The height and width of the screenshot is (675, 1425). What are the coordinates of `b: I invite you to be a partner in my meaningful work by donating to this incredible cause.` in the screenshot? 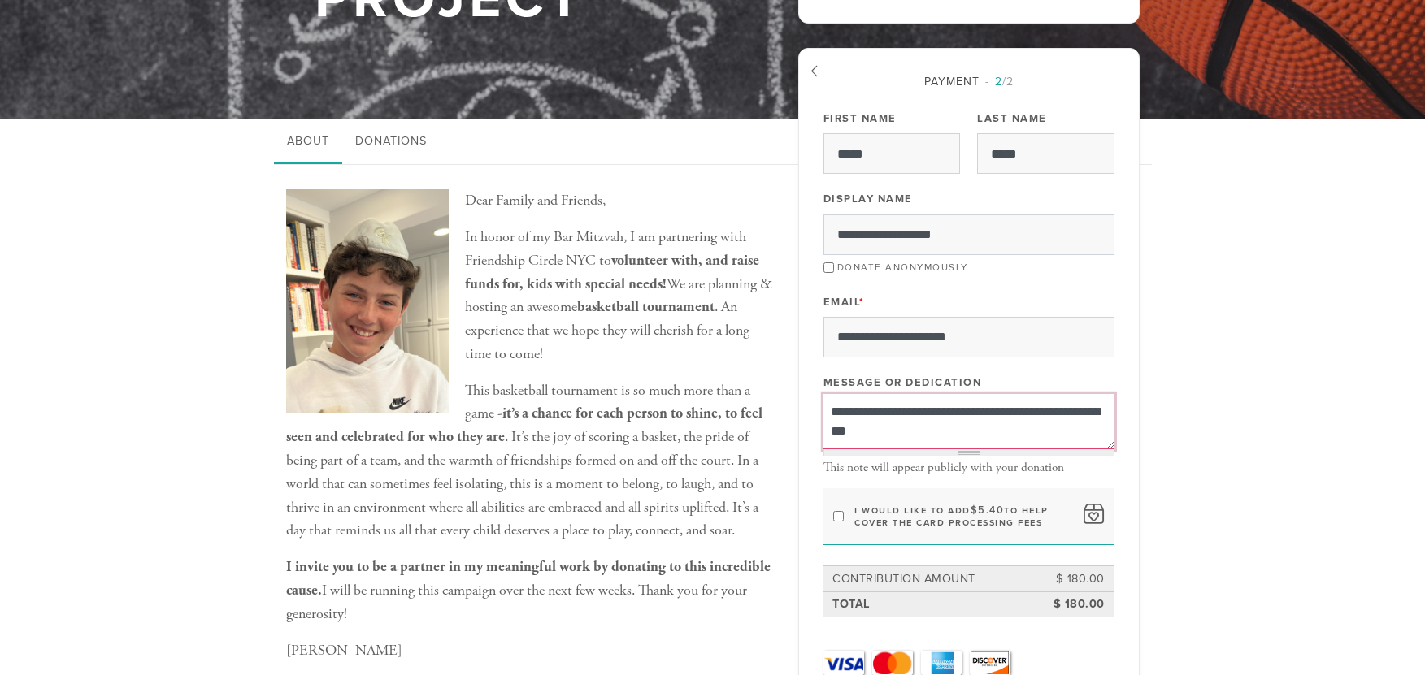 It's located at (528, 579).